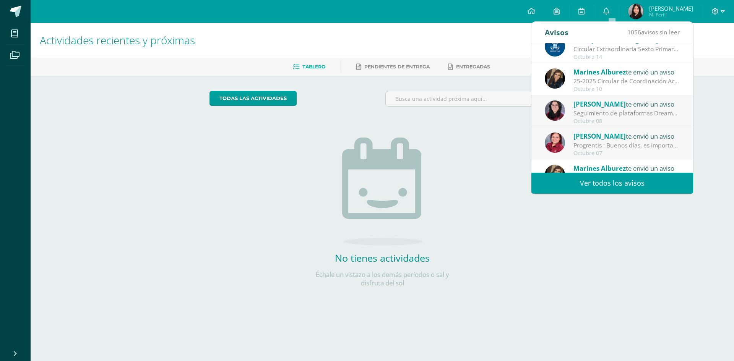 The height and width of the screenshot is (361, 734). Describe the element at coordinates (627, 89) in the screenshot. I see `div: Octubre 10` at that location.